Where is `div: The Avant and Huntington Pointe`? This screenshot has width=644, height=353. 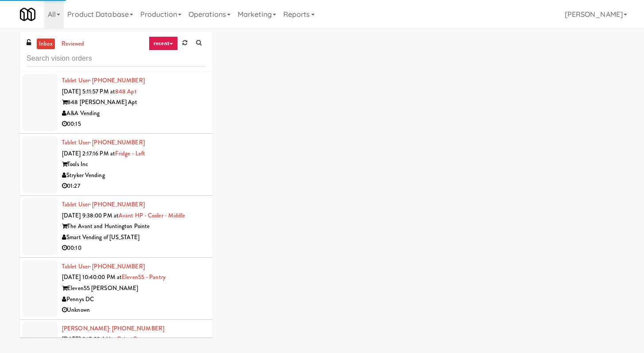
div: The Avant and Huntington Pointe is located at coordinates (134, 226).